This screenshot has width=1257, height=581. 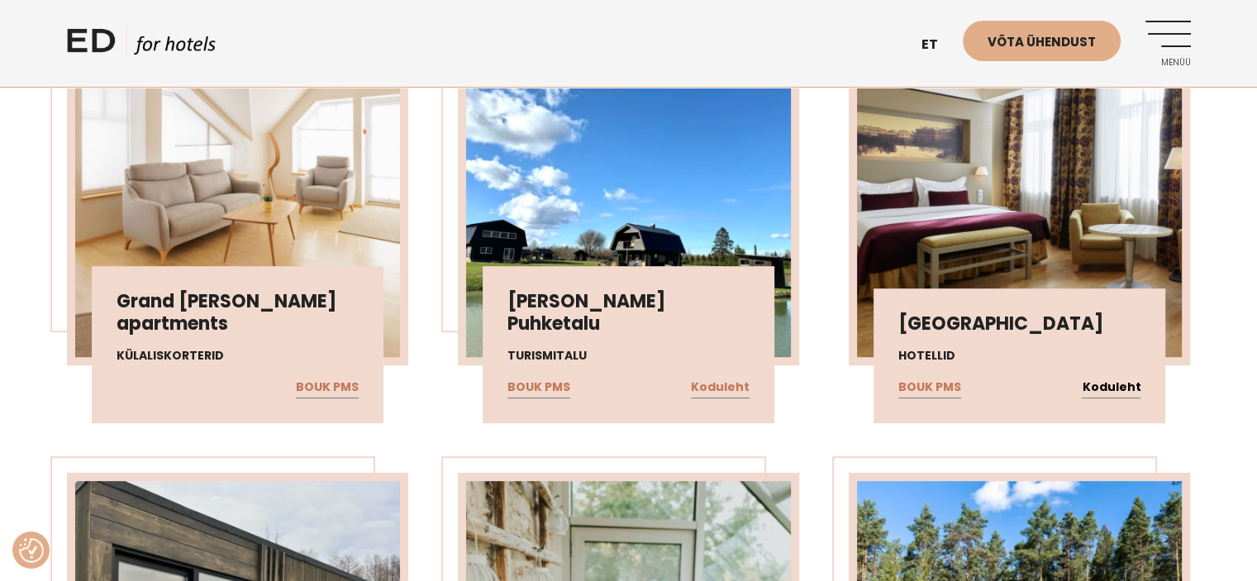 I want to click on a: Võta ühendust, so click(x=1041, y=40).